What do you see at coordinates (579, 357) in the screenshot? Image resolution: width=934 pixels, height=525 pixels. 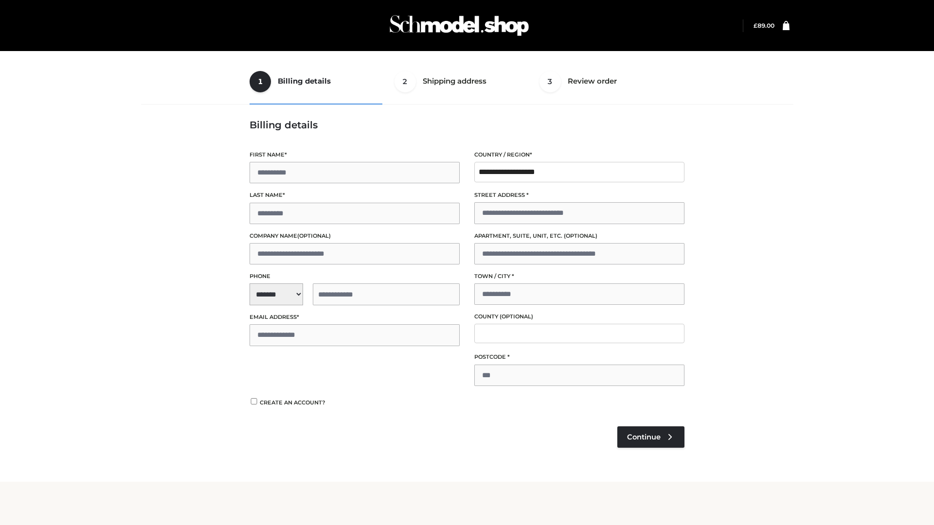 I see `label: Postcode` at bounding box center [579, 357].